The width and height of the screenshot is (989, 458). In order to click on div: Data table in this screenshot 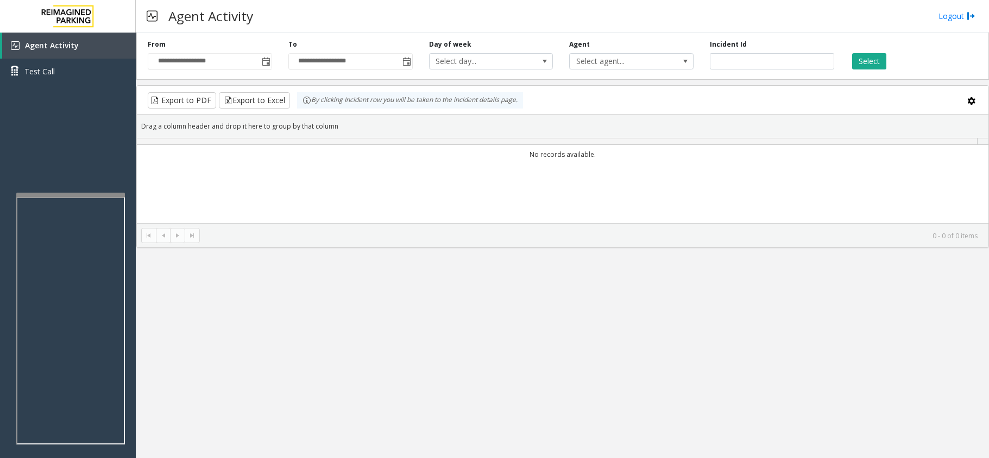, I will do `click(563, 181)`.